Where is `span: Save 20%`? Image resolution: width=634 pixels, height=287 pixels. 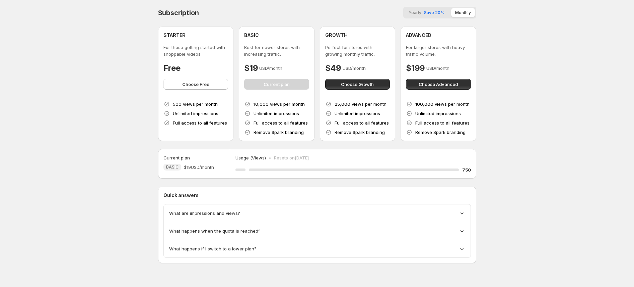 span: Save 20% is located at coordinates (434, 12).